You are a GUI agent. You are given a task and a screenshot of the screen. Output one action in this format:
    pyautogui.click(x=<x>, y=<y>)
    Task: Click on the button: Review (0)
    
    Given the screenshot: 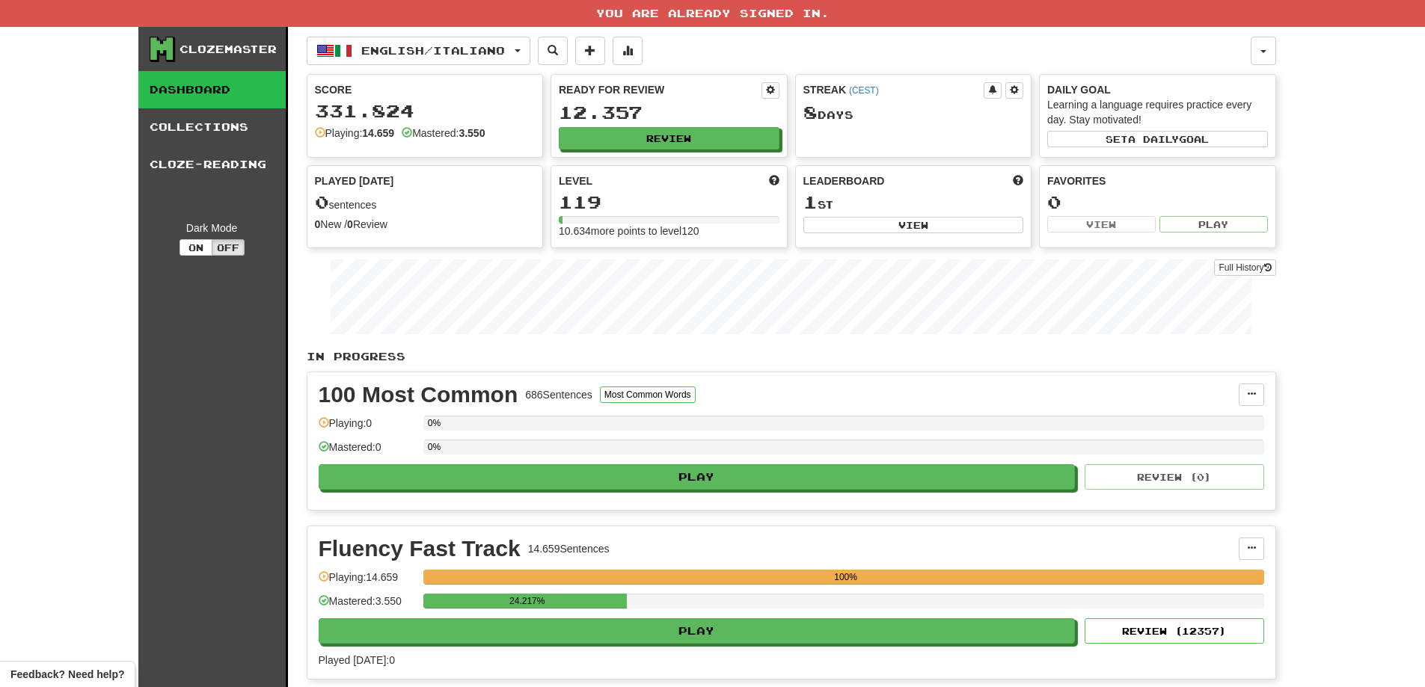 What is the action you would take?
    pyautogui.click(x=1174, y=477)
    